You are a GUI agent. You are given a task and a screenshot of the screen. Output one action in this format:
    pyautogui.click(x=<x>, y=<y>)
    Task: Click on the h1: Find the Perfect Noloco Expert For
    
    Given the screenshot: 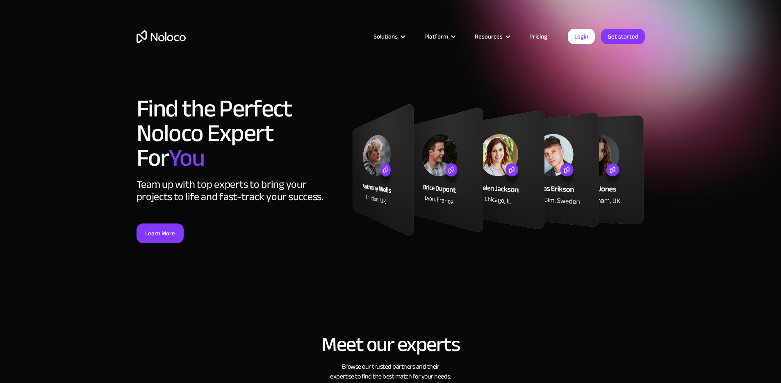 What is the action you would take?
    pyautogui.click(x=240, y=133)
    